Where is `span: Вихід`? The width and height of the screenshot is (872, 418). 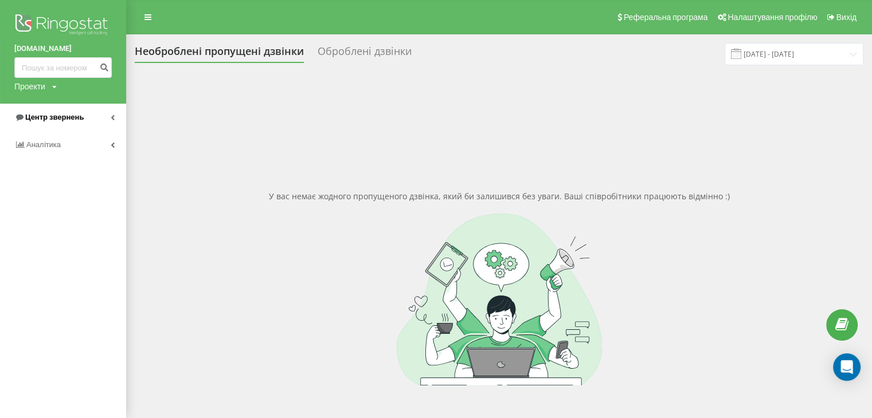 span: Вихід is located at coordinates (846, 17).